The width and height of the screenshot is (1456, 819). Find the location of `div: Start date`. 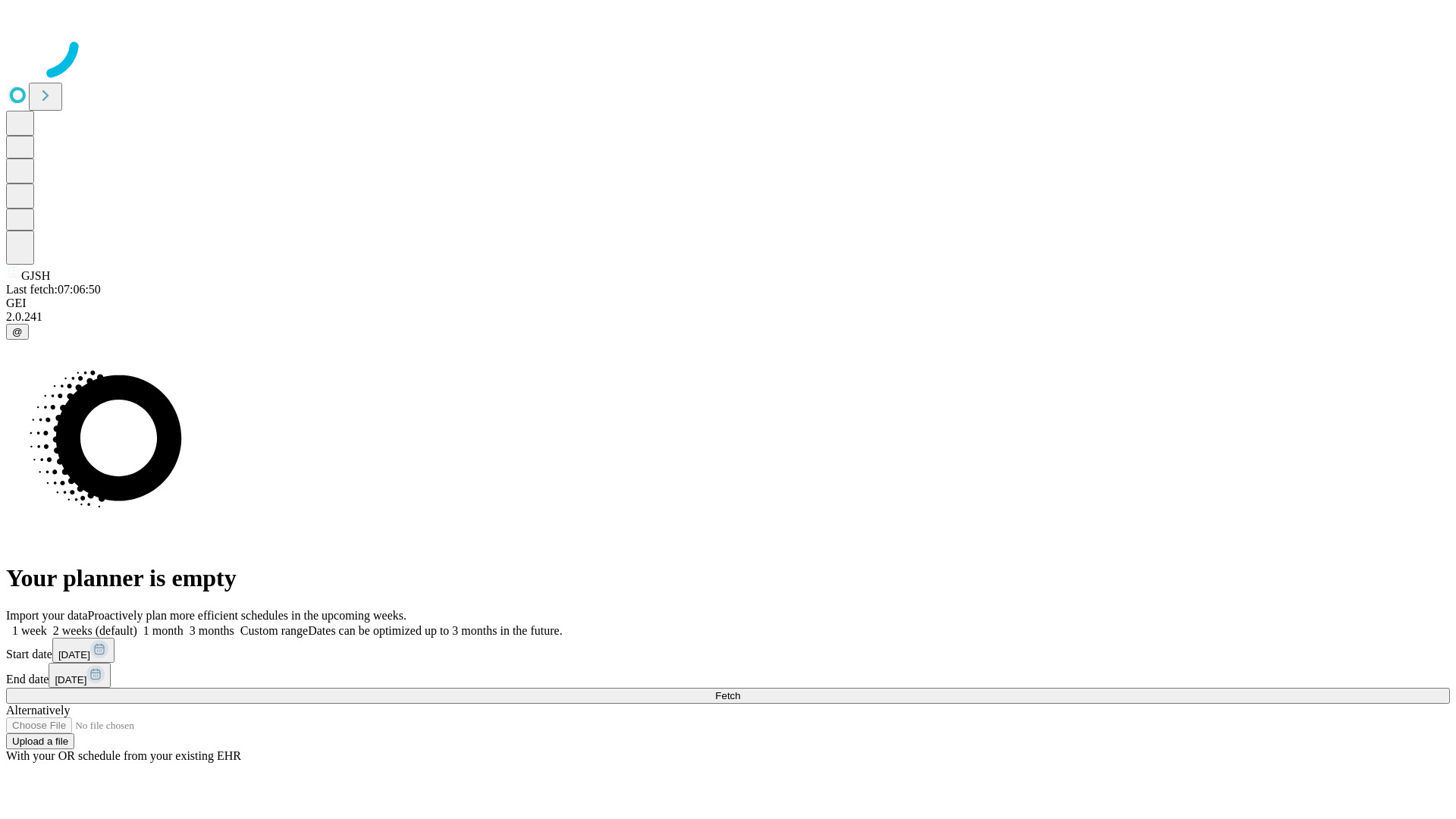

div: Start date is located at coordinates (728, 651).